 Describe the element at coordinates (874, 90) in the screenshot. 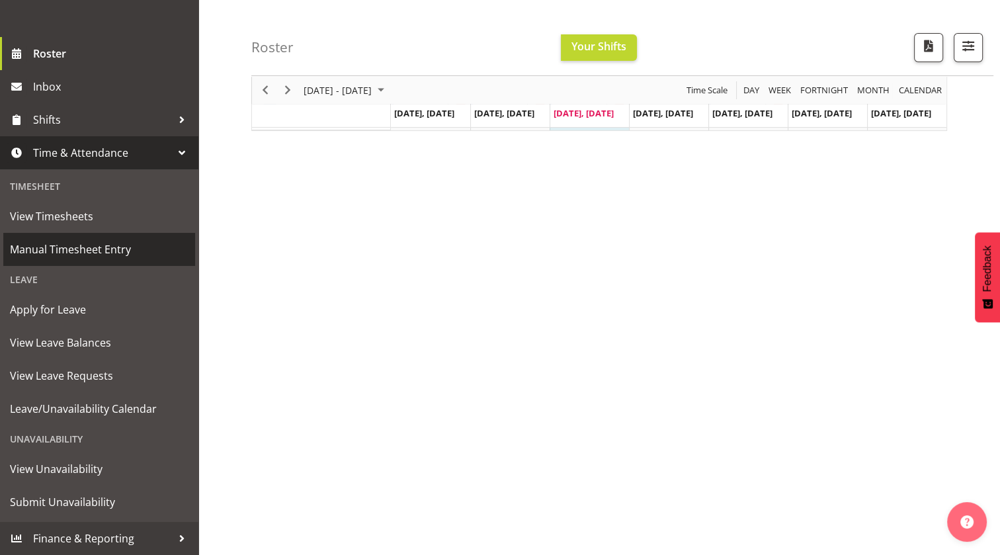

I see `button: Timeline Month` at that location.